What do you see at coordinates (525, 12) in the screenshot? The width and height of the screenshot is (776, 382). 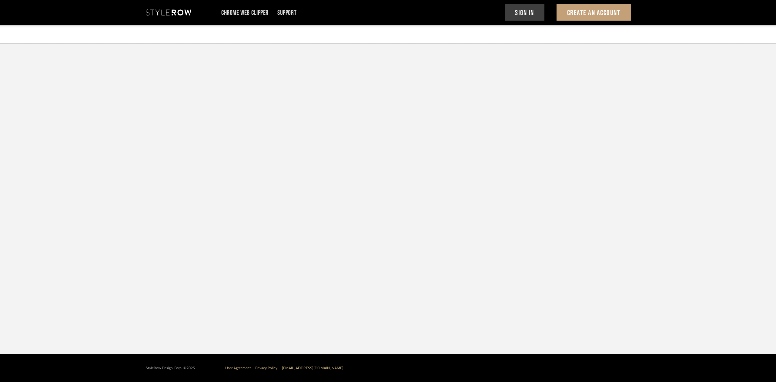 I see `button: Sign In` at bounding box center [525, 12].